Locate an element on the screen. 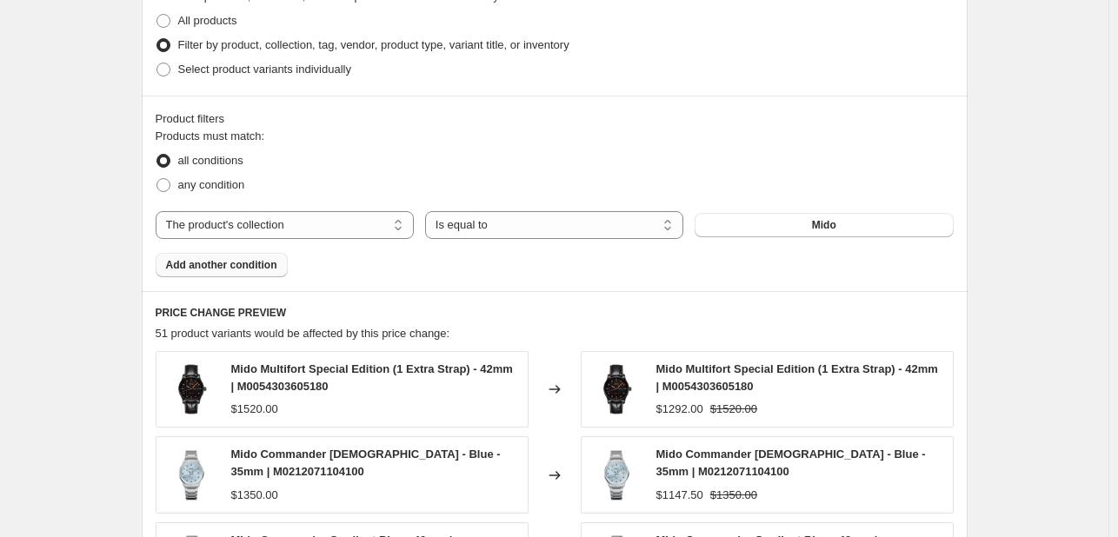  div: $1147.50 is located at coordinates (680, 496).